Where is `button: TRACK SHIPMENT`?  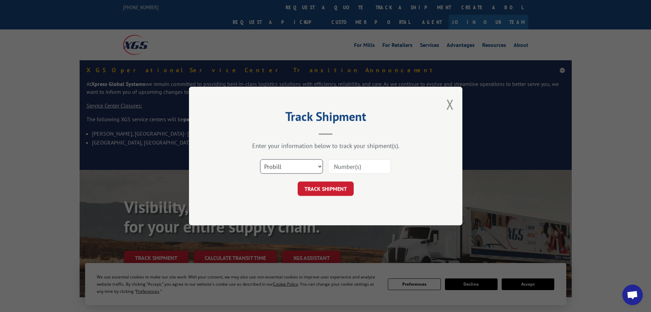 button: TRACK SHIPMENT is located at coordinates (326, 188).